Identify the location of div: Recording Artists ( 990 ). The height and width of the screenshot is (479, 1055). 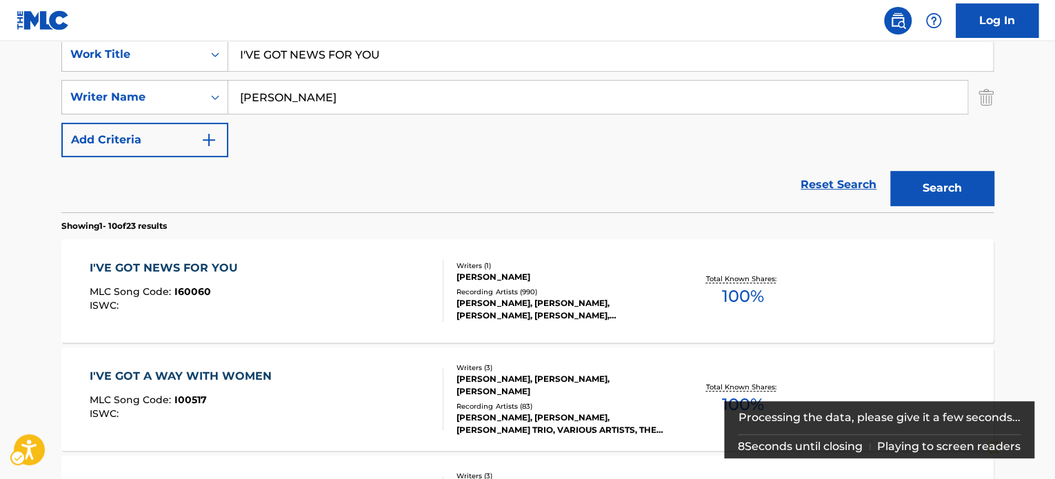
(561, 292).